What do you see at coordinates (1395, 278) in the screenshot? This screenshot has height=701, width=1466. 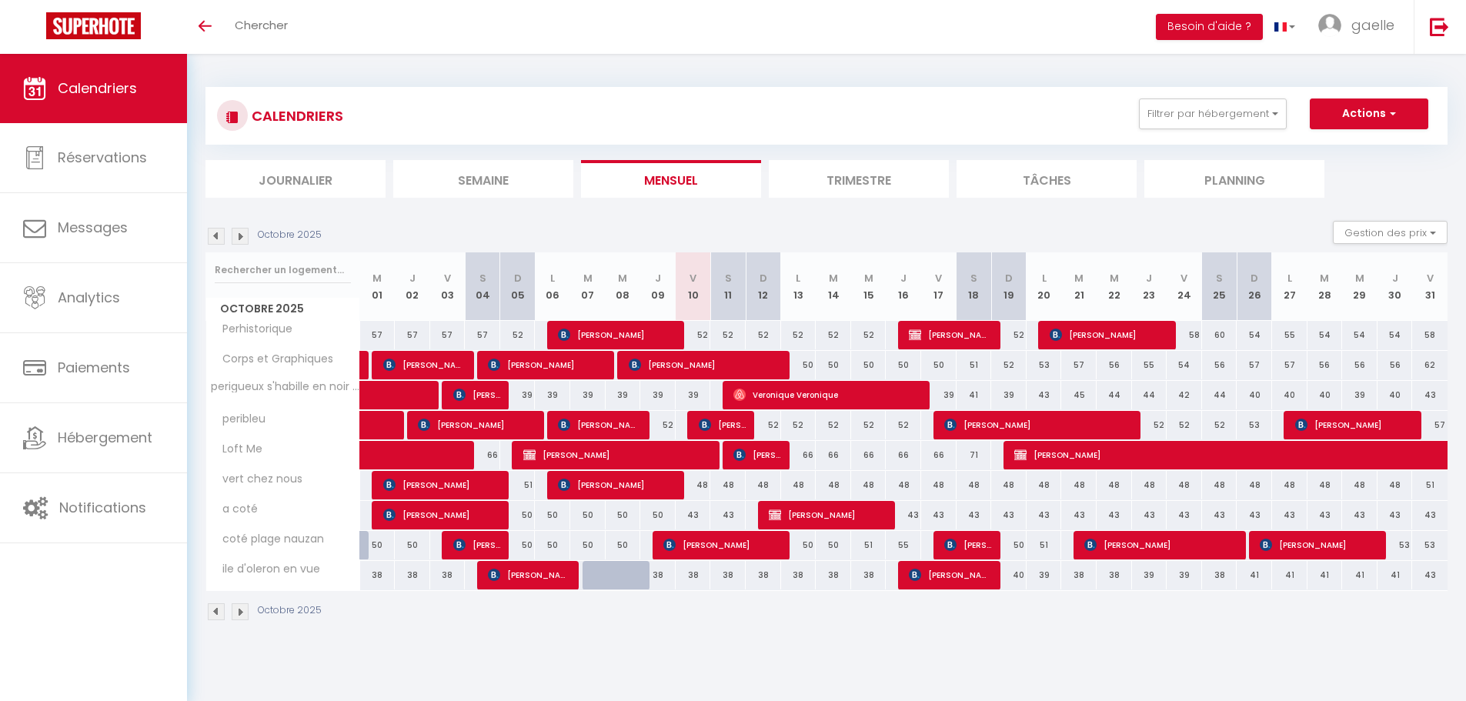 I see `abbr: J` at bounding box center [1395, 278].